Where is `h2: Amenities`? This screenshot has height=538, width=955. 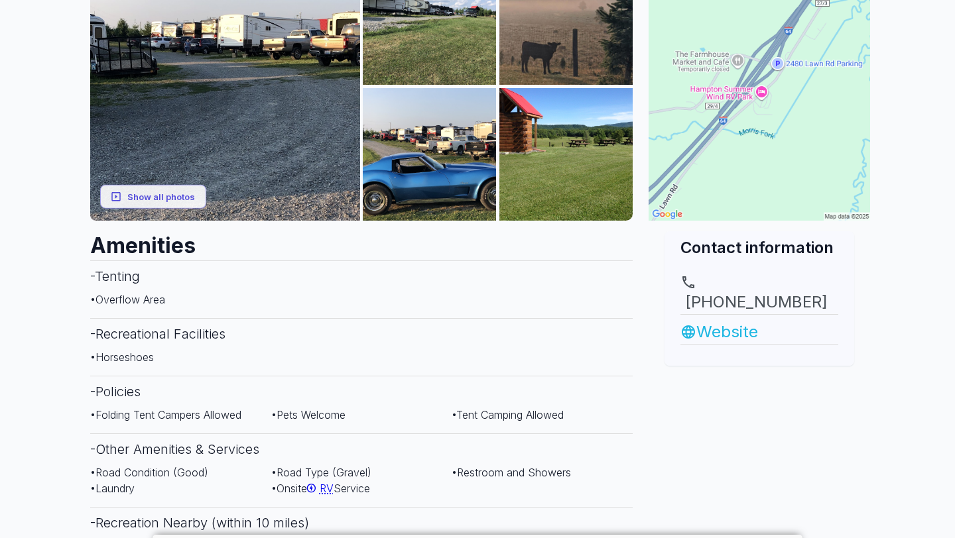 h2: Amenities is located at coordinates (361, 241).